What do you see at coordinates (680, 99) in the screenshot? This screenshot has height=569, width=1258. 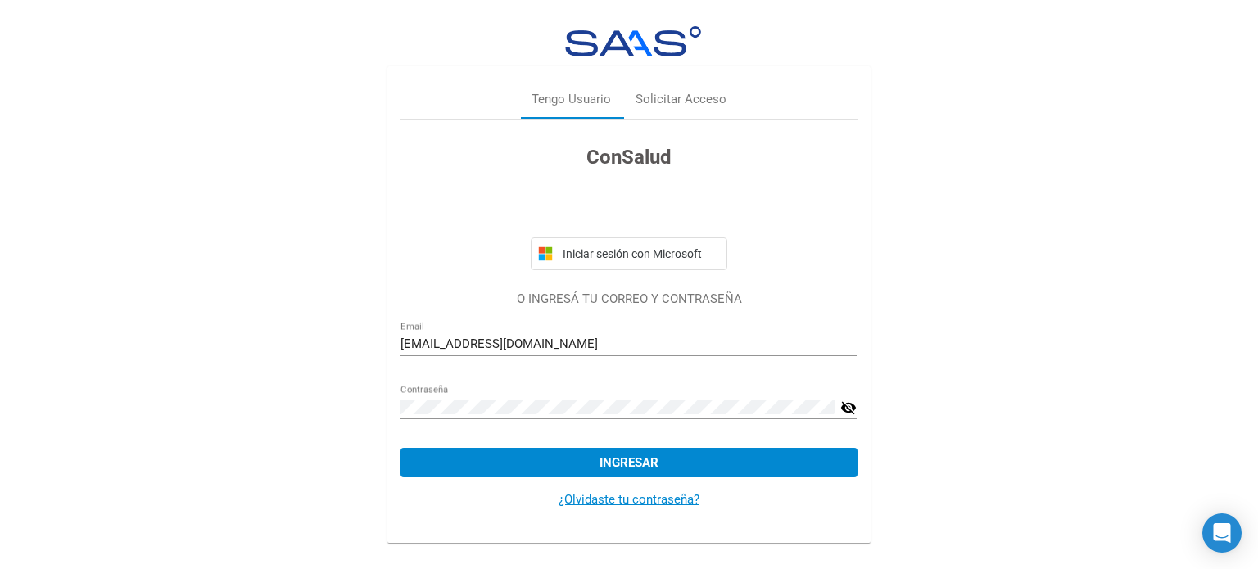 I see `div: Solicitar Acceso` at bounding box center [680, 99].